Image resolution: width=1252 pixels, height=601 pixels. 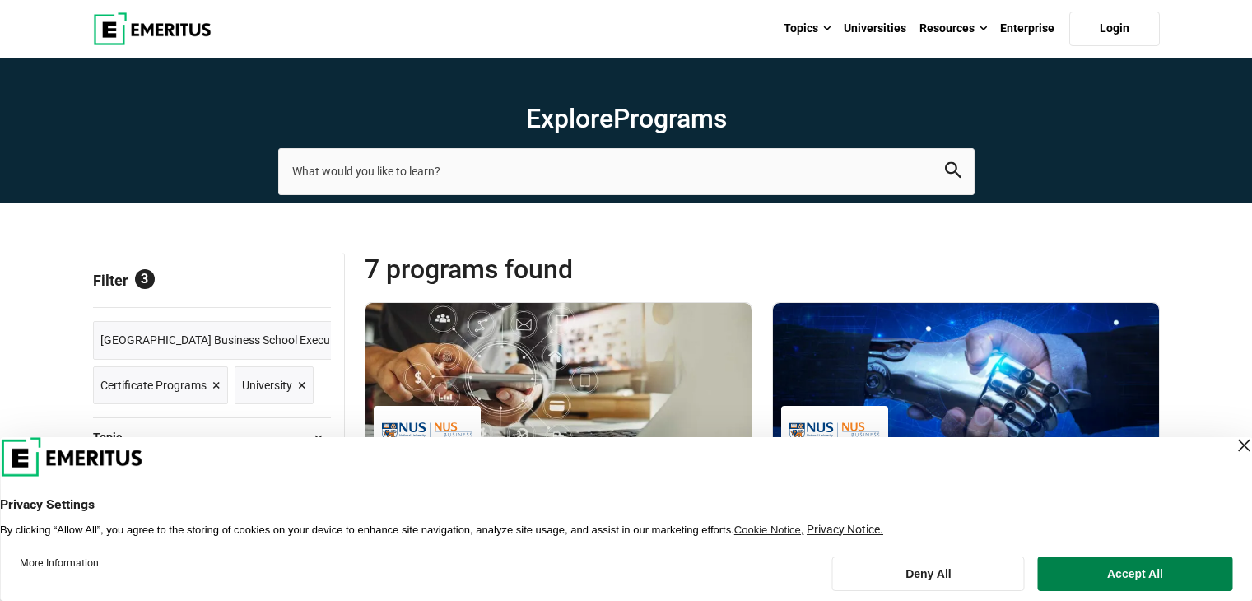 I want to click on a: Login, so click(x=1114, y=29).